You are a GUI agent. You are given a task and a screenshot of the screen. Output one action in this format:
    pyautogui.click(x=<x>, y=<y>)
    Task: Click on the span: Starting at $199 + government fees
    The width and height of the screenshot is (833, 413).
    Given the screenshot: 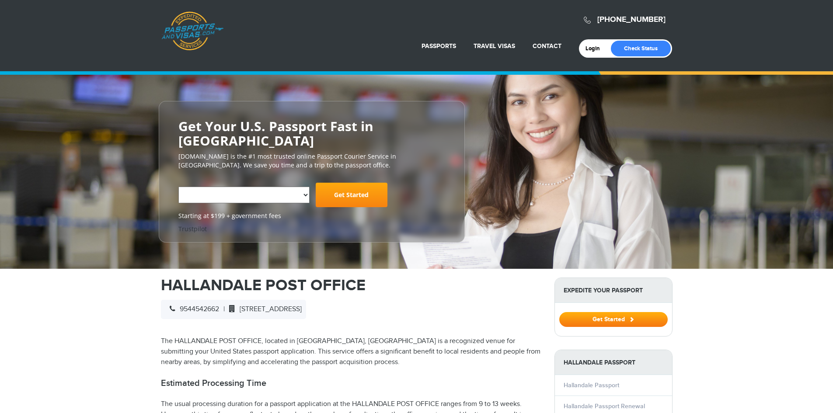 What is the action you would take?
    pyautogui.click(x=312, y=216)
    